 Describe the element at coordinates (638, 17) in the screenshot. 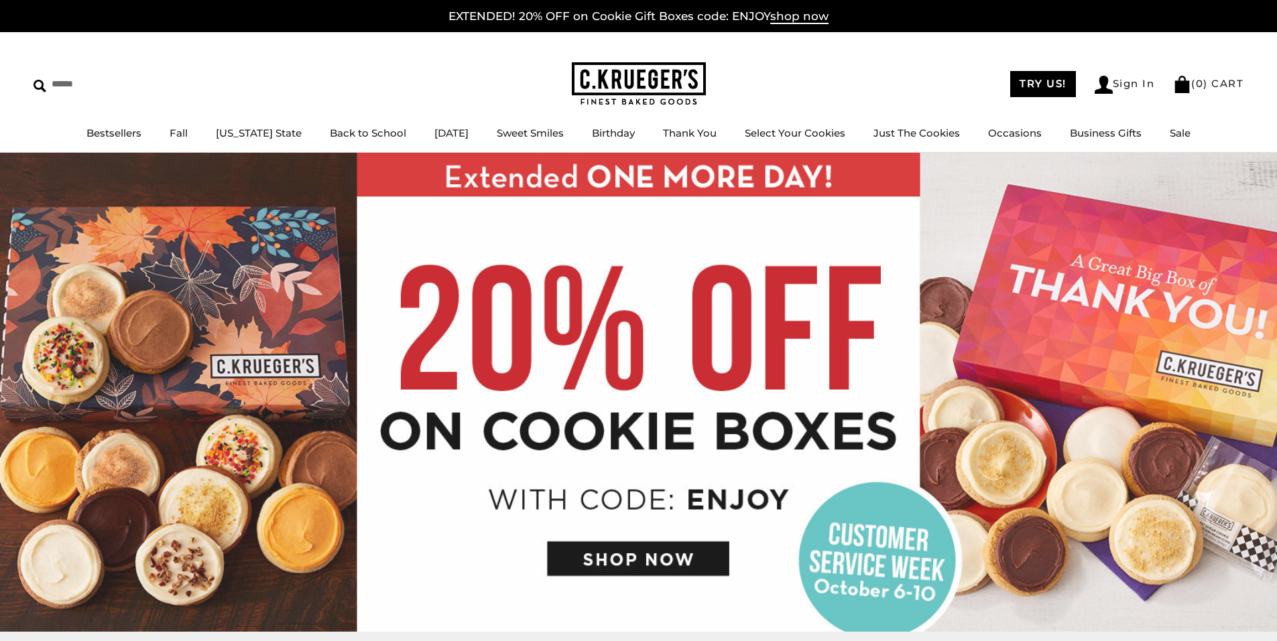

I see `a: EXTENDED! 20% OFF on Cookie Gift Boxes code: ENJOYshop now` at that location.